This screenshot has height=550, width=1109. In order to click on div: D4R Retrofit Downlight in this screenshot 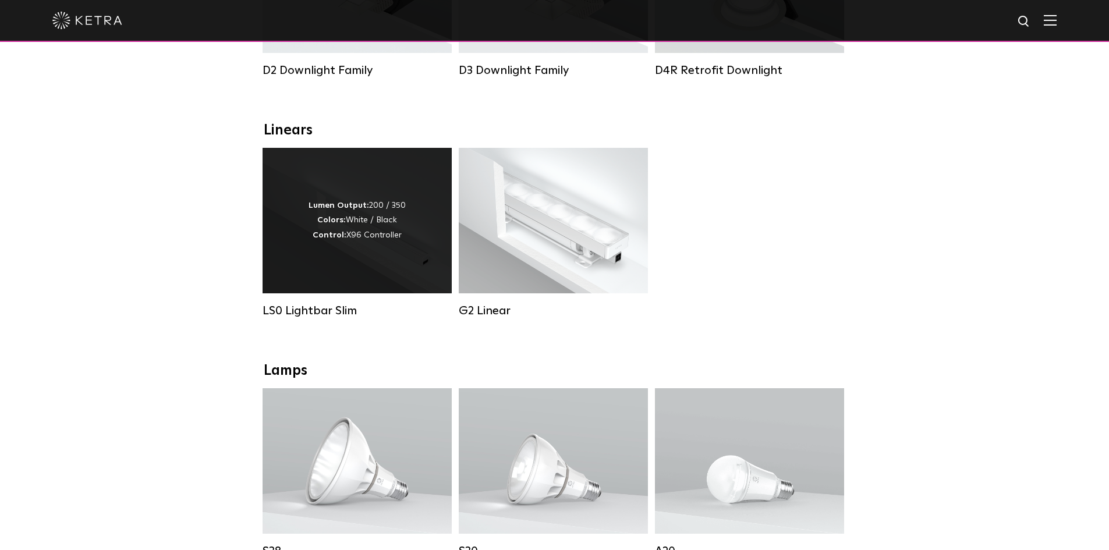, I will do `click(749, 70)`.